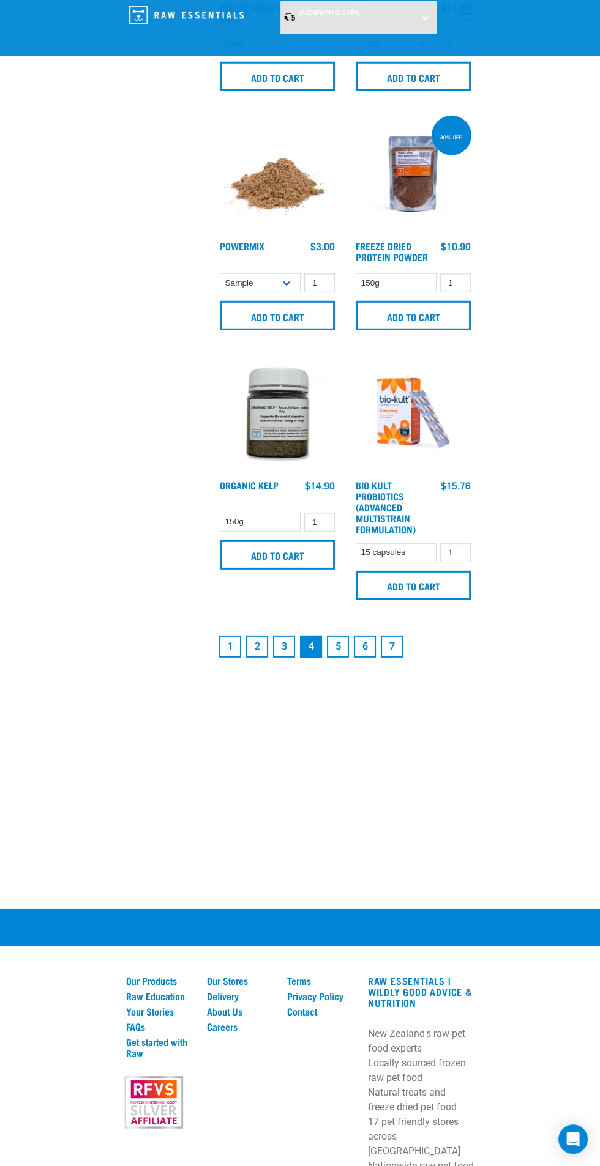 This screenshot has width=600, height=1166. What do you see at coordinates (159, 1048) in the screenshot?
I see `a: Get started with Raw` at bounding box center [159, 1048].